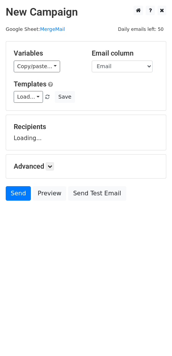 The width and height of the screenshot is (172, 356). What do you see at coordinates (49, 193) in the screenshot?
I see `a: Preview` at bounding box center [49, 193].